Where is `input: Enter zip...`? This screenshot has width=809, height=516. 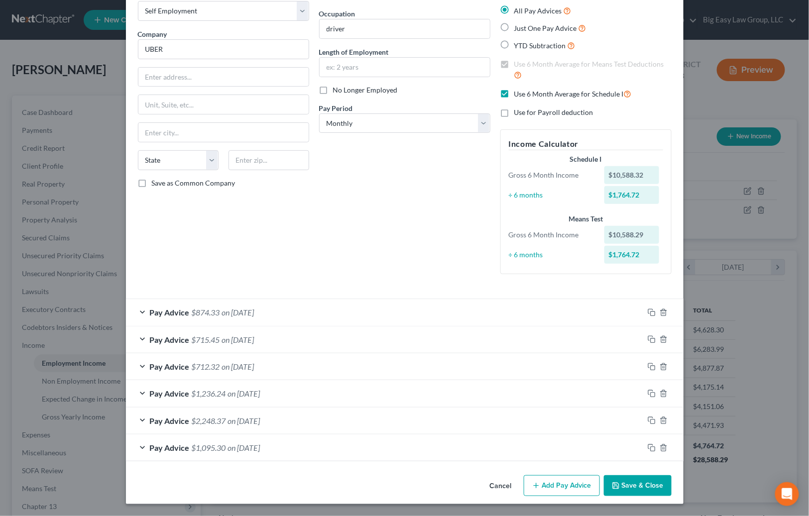 input: Enter zip... is located at coordinates (269, 160).